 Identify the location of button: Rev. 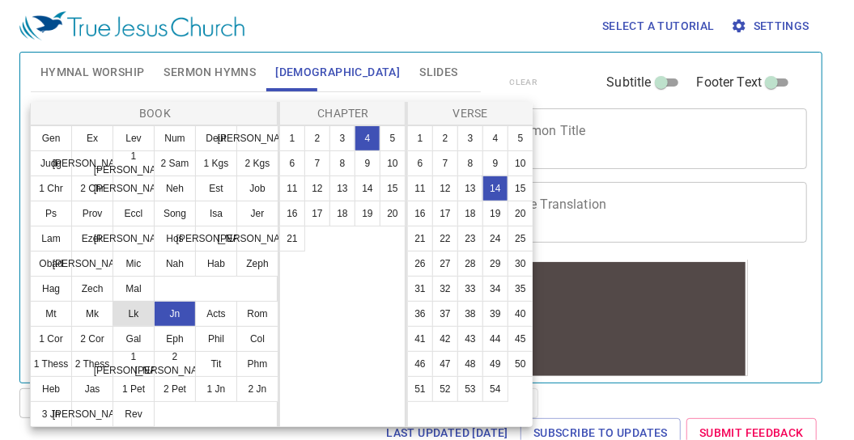
(134, 414).